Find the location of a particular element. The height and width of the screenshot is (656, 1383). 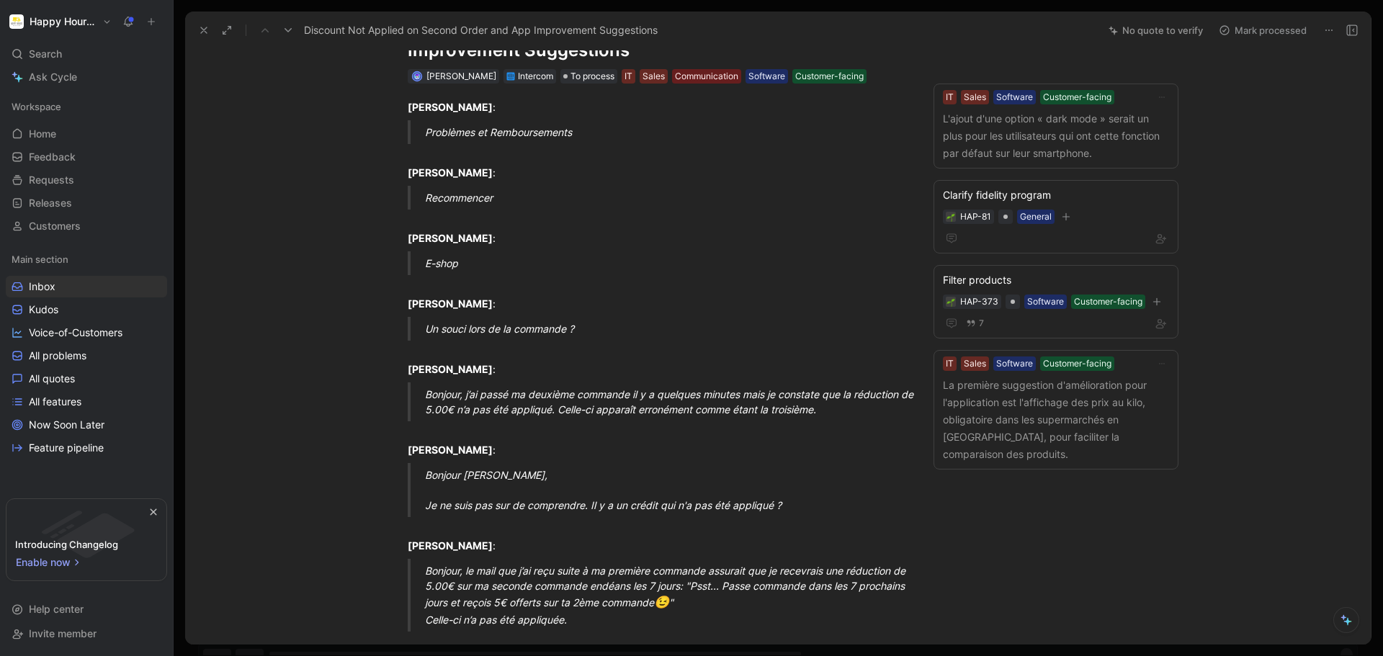

div: Workspace is located at coordinates (86, 107).